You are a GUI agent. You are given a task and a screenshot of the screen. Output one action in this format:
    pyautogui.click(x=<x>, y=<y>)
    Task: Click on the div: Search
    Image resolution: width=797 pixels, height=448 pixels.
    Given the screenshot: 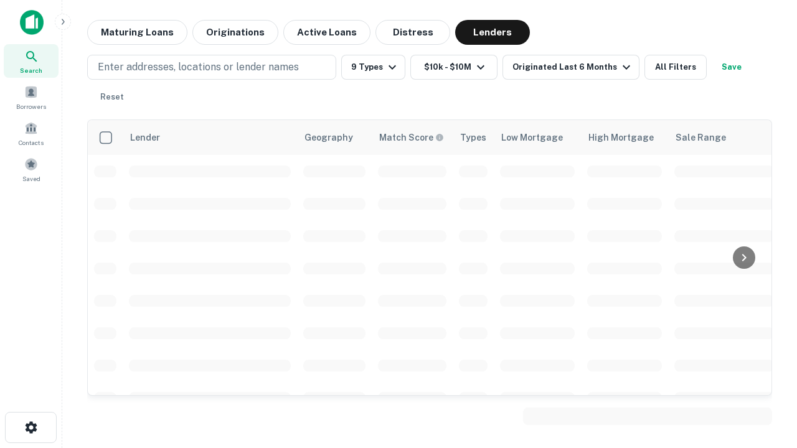 What is the action you would take?
    pyautogui.click(x=31, y=61)
    